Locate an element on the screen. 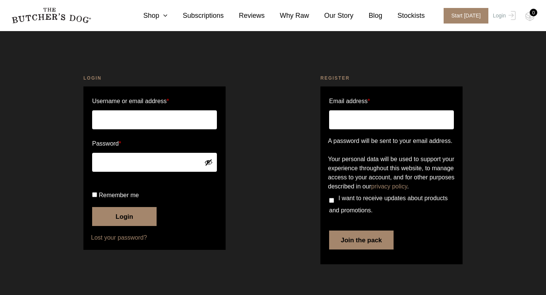  a: Login is located at coordinates (503, 16).